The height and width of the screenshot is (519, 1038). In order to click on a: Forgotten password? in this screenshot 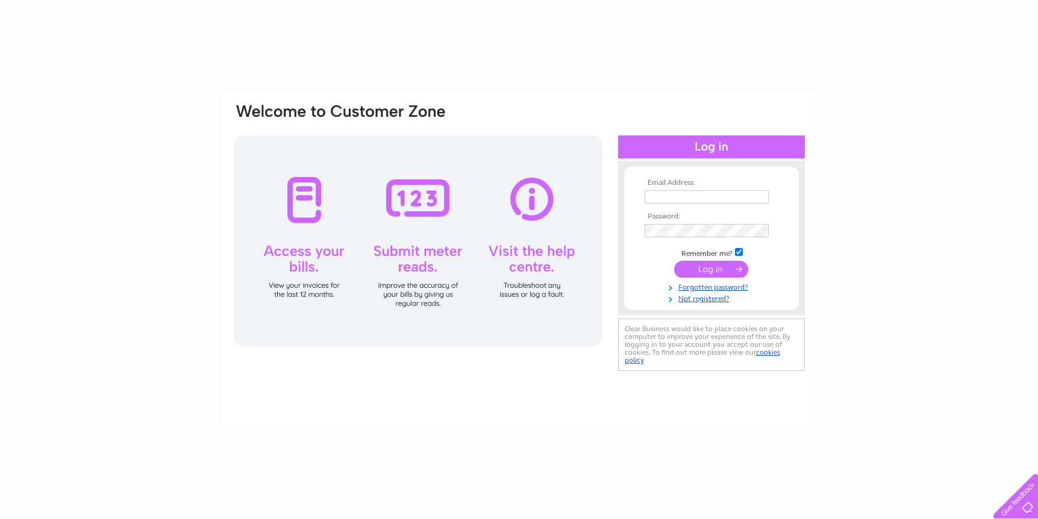, I will do `click(713, 286)`.